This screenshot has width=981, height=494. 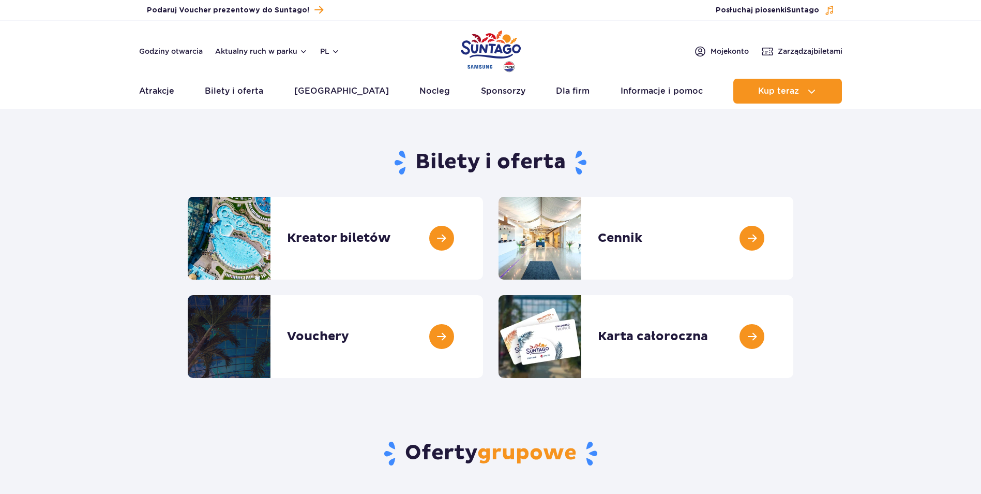 I want to click on a: Dla firm, so click(x=573, y=91).